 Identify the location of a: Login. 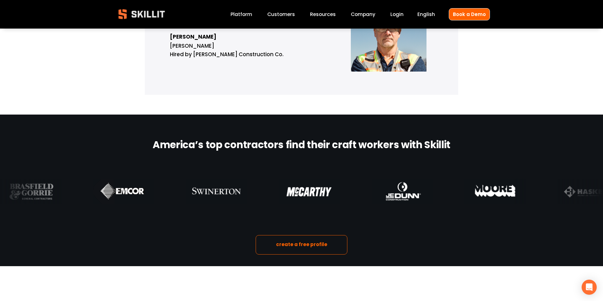
(397, 14).